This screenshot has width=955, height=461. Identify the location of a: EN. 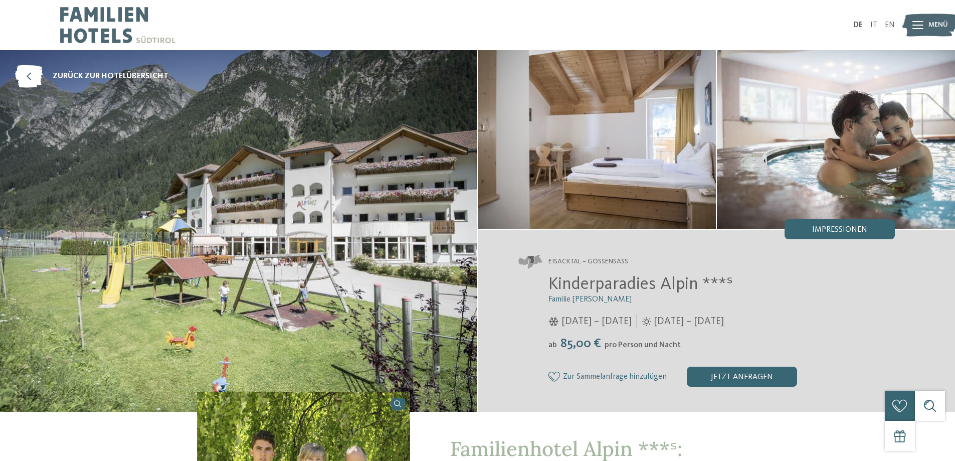
(890, 25).